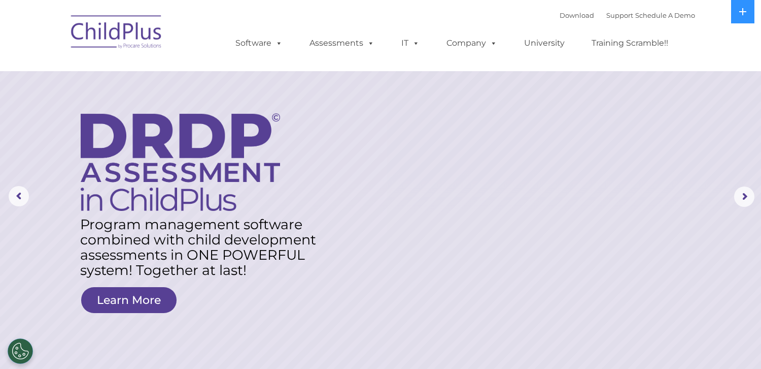 The width and height of the screenshot is (761, 369). What do you see at coordinates (620, 15) in the screenshot?
I see `a: Support` at bounding box center [620, 15].